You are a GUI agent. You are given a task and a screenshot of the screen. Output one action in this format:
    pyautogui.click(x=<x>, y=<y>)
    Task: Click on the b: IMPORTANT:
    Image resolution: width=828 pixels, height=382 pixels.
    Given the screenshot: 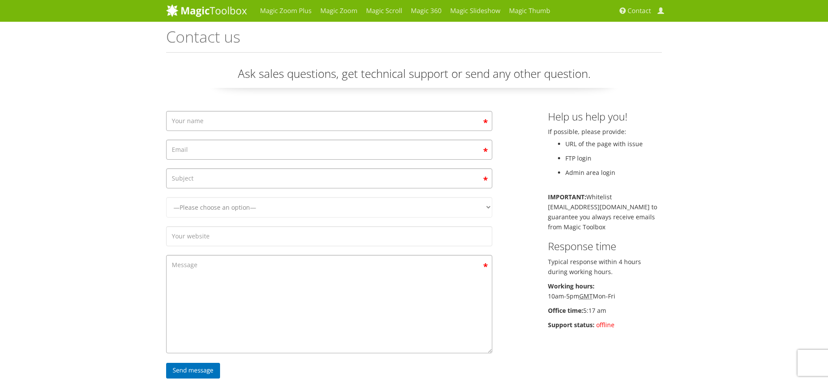 What is the action you would take?
    pyautogui.click(x=567, y=196)
    